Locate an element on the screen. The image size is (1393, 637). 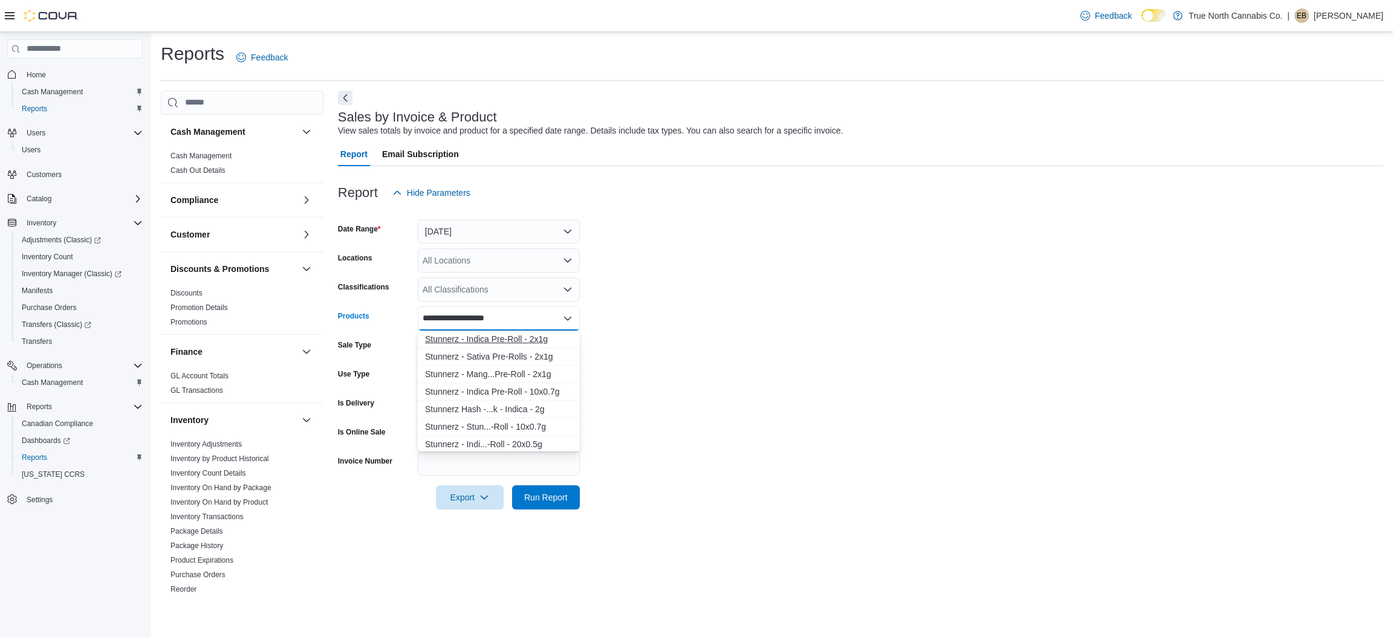
input: Dark Mode is located at coordinates (1154, 15).